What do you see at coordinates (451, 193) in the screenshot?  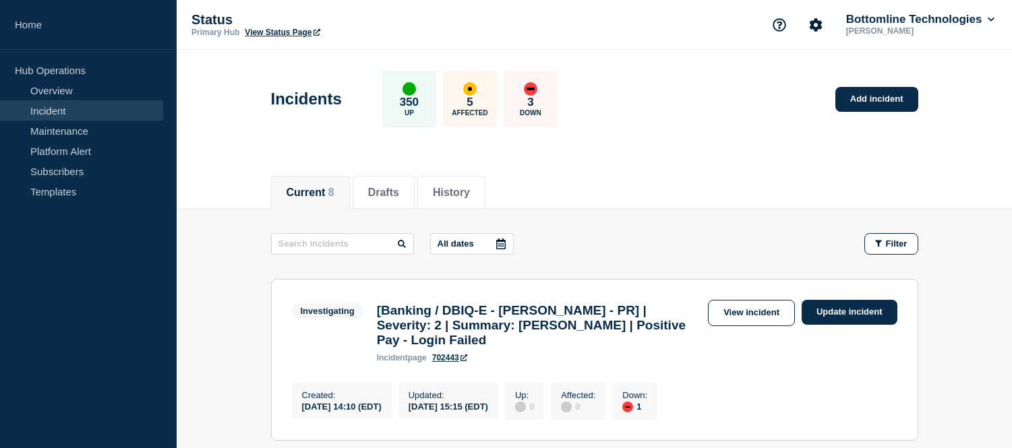 I see `button: History` at bounding box center [451, 193].